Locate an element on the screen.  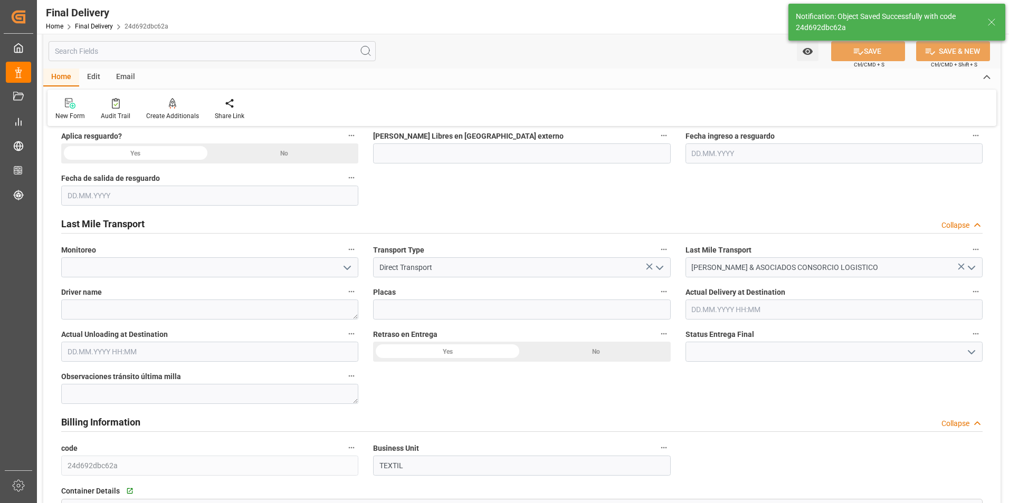
button: SAVE & NEW is located at coordinates (953, 51).